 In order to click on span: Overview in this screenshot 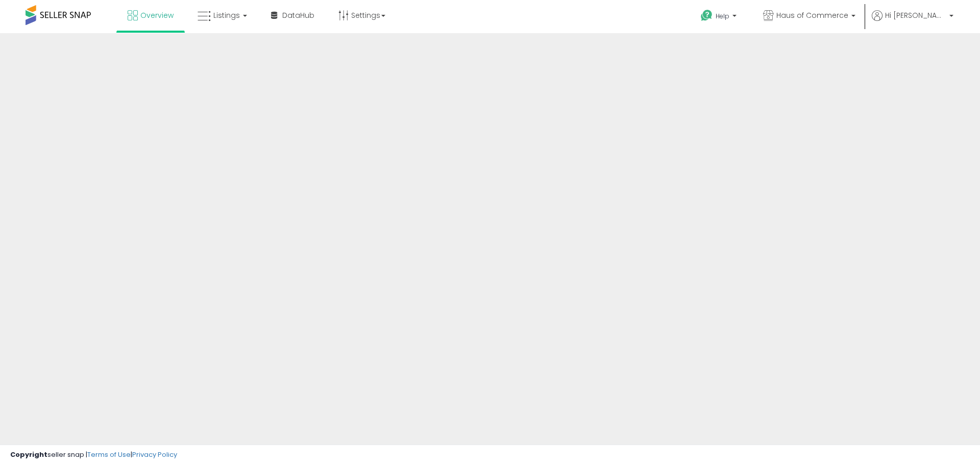, I will do `click(157, 15)`.